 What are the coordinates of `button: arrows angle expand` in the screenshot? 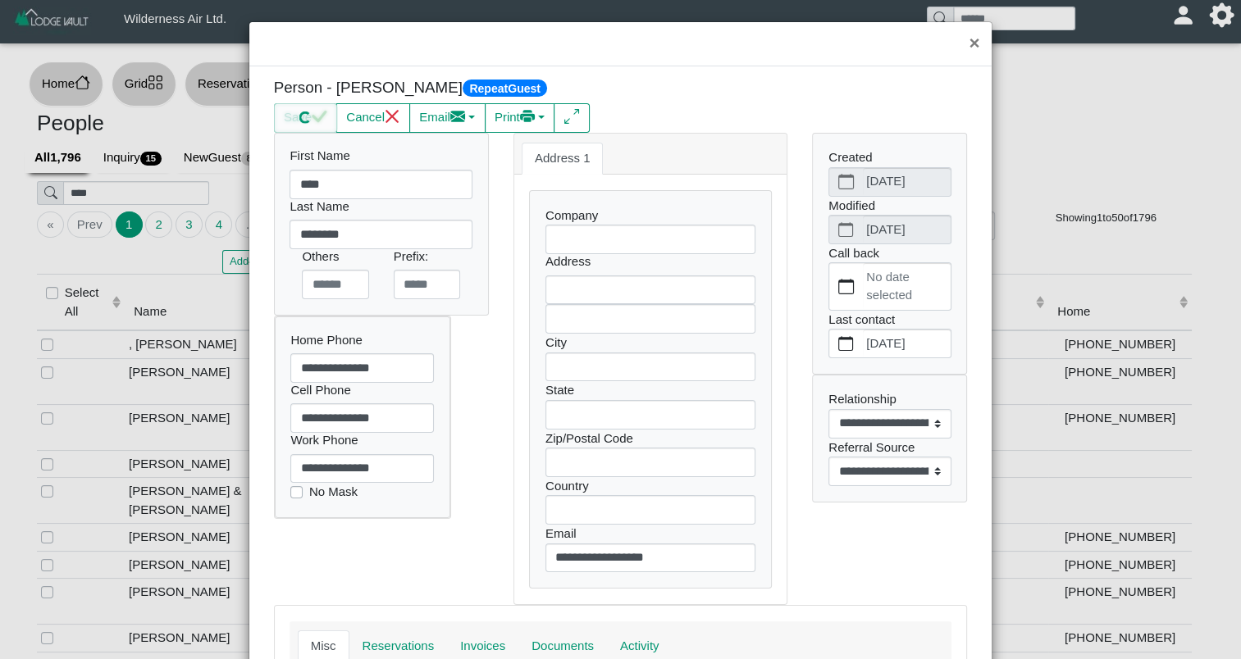 It's located at (571, 118).